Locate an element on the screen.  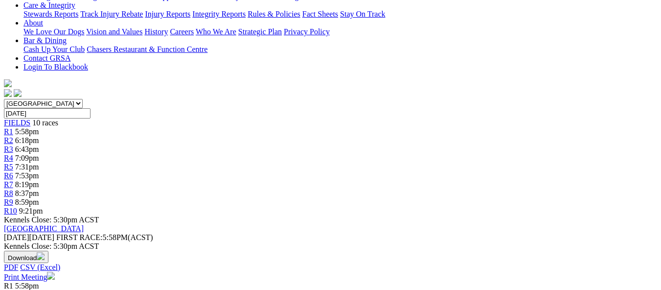
a: Care & Integrity is located at coordinates (49, 5).